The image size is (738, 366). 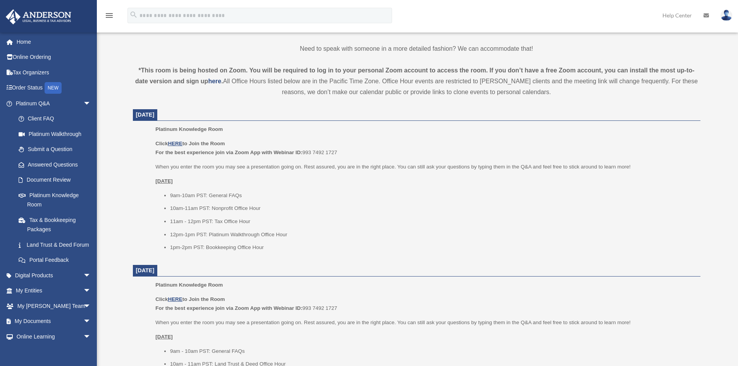 What do you see at coordinates (55, 200) in the screenshot?
I see `a: Platinum Knowledge Room` at bounding box center [55, 200].